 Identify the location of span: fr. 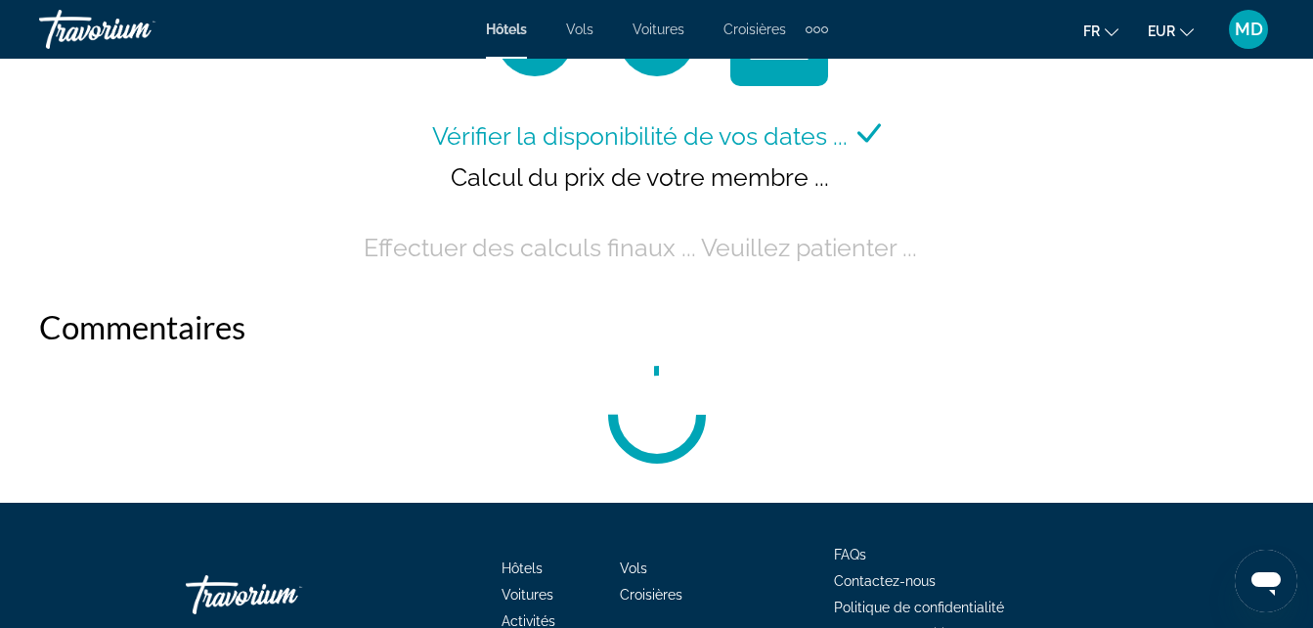
(1091, 31).